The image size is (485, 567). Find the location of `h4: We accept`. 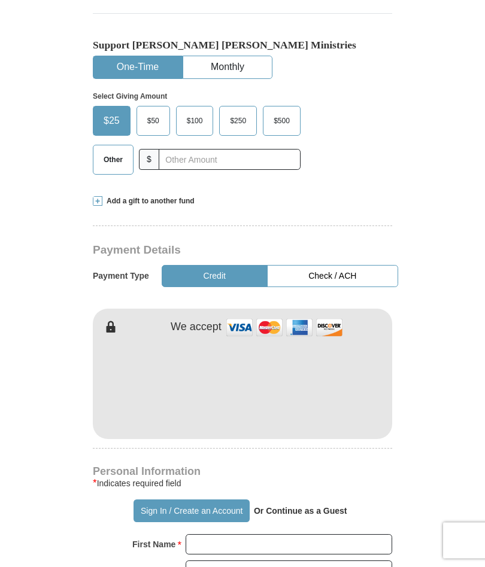

h4: We accept is located at coordinates (196, 328).